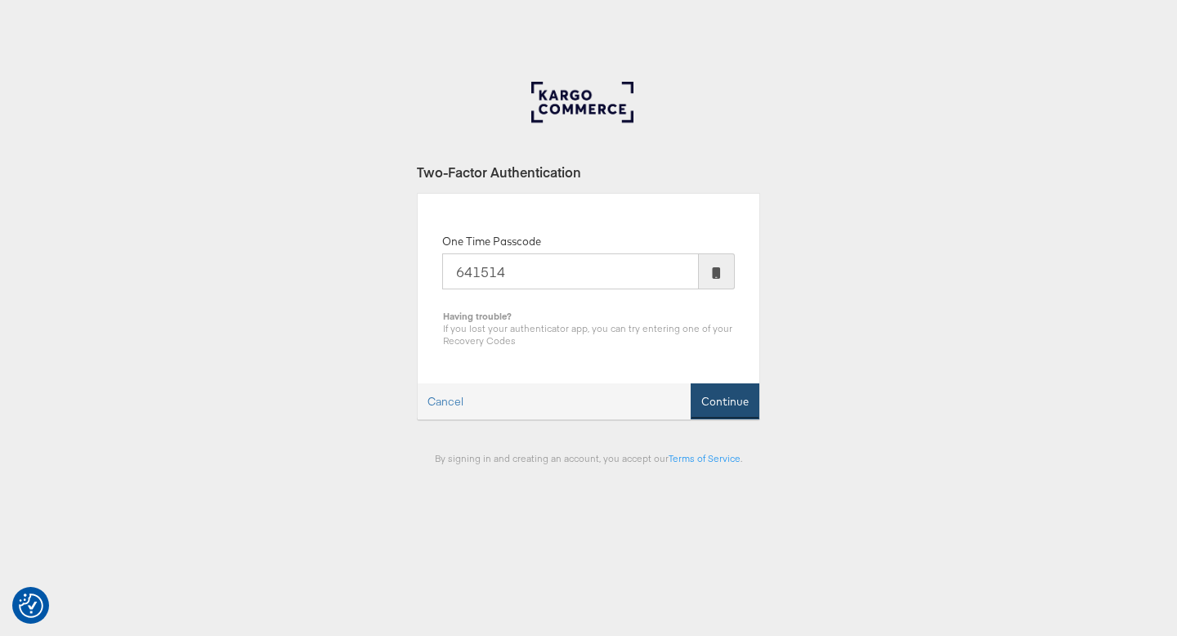 The width and height of the screenshot is (1177, 636). What do you see at coordinates (589, 172) in the screenshot?
I see `div: Two-Factor Authentication` at bounding box center [589, 172].